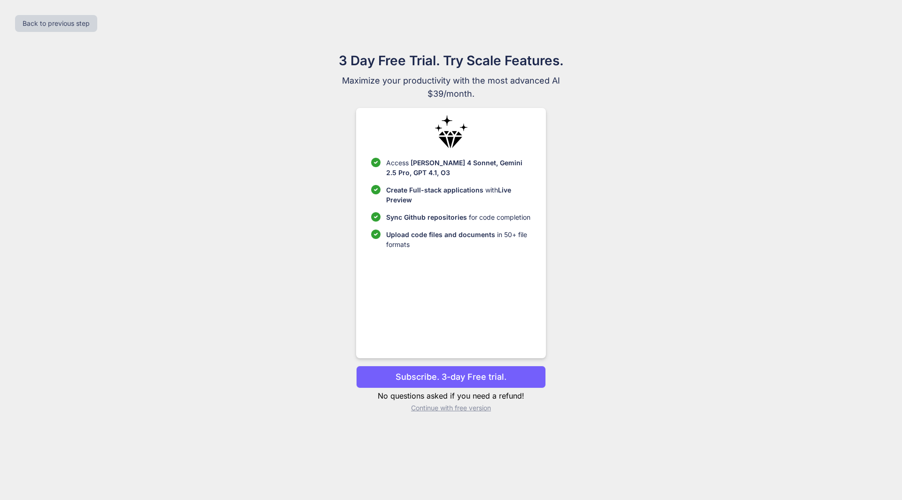 Image resolution: width=902 pixels, height=500 pixels. Describe the element at coordinates (451, 408) in the screenshot. I see `p: Continue with free version` at that location.